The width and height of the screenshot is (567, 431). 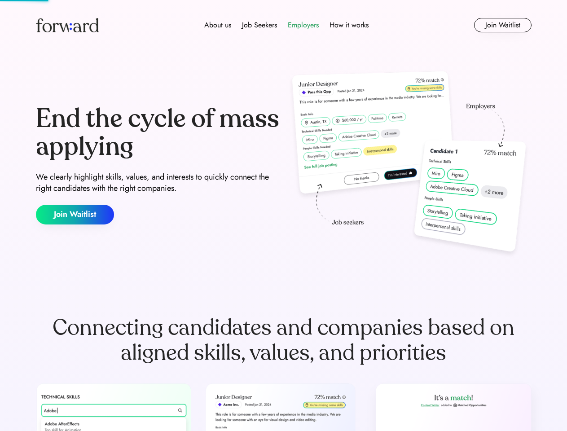 I want to click on img: hero-image.png, so click(x=409, y=165).